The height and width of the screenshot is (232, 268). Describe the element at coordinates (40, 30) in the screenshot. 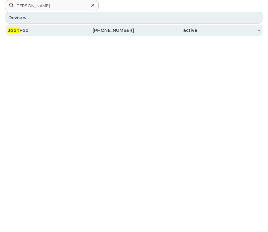

I see `div: Foo` at that location.